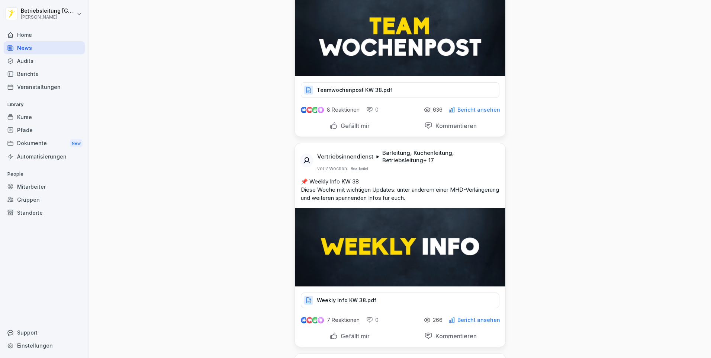  I want to click on div: Veranstaltungen, so click(44, 87).